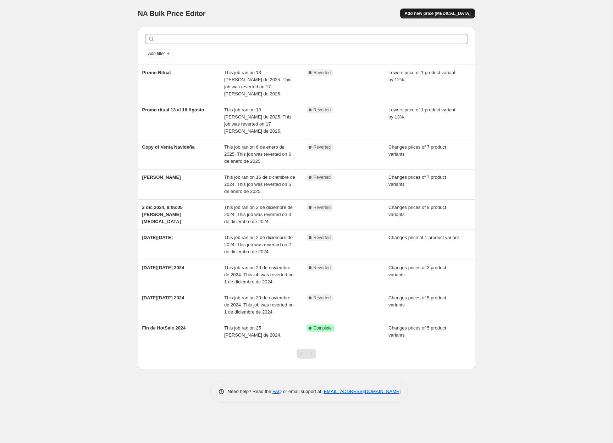  I want to click on span: Changes price of 1 product variant, so click(423, 237).